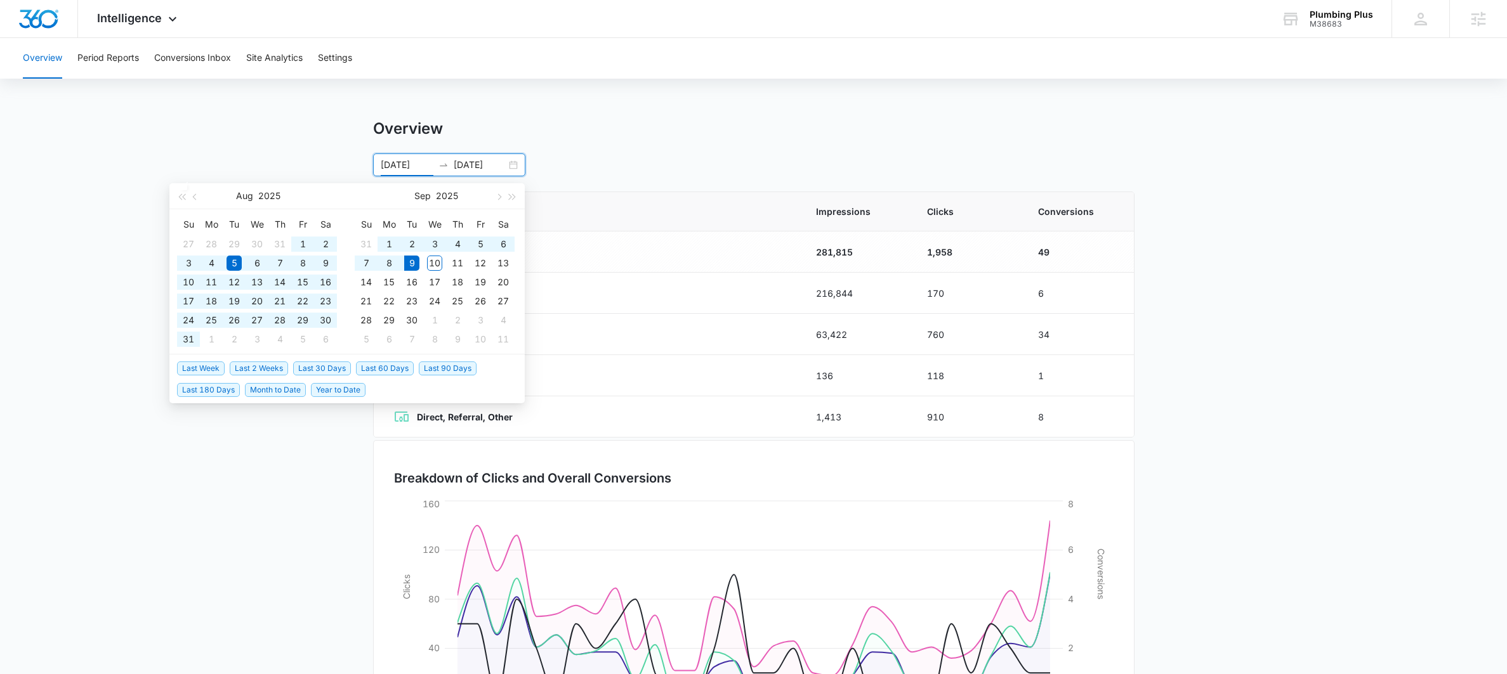 This screenshot has height=674, width=1507. I want to click on div: 26, so click(234, 320).